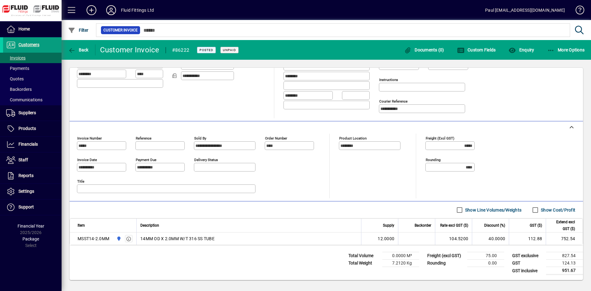 The image size is (591, 291). Describe the element at coordinates (81, 181) in the screenshot. I see `mat-label: Title` at that location.